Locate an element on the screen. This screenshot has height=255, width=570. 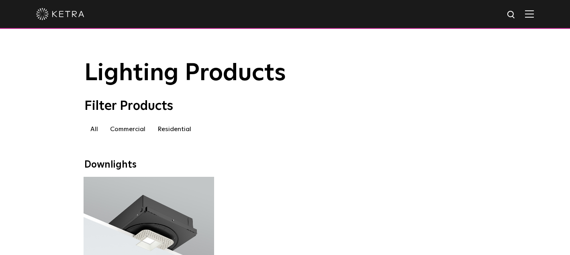
div: Filter Products is located at coordinates (285, 106).